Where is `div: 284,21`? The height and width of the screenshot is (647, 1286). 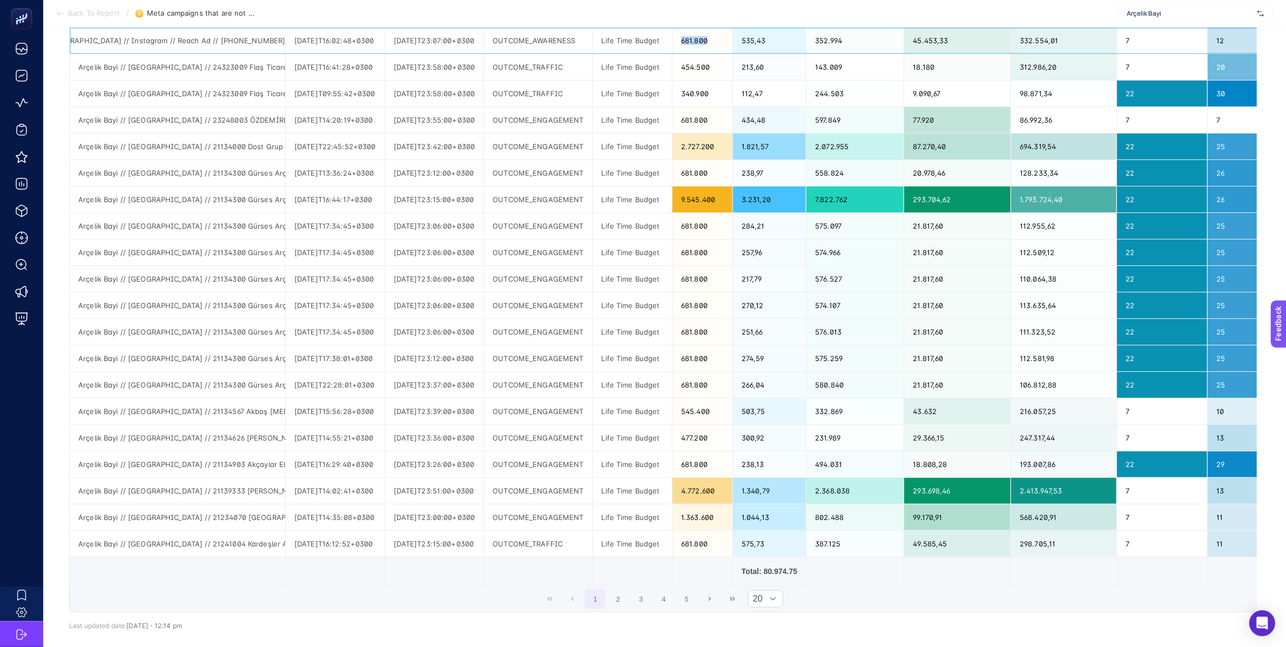 div: 284,21 is located at coordinates (769, 226).